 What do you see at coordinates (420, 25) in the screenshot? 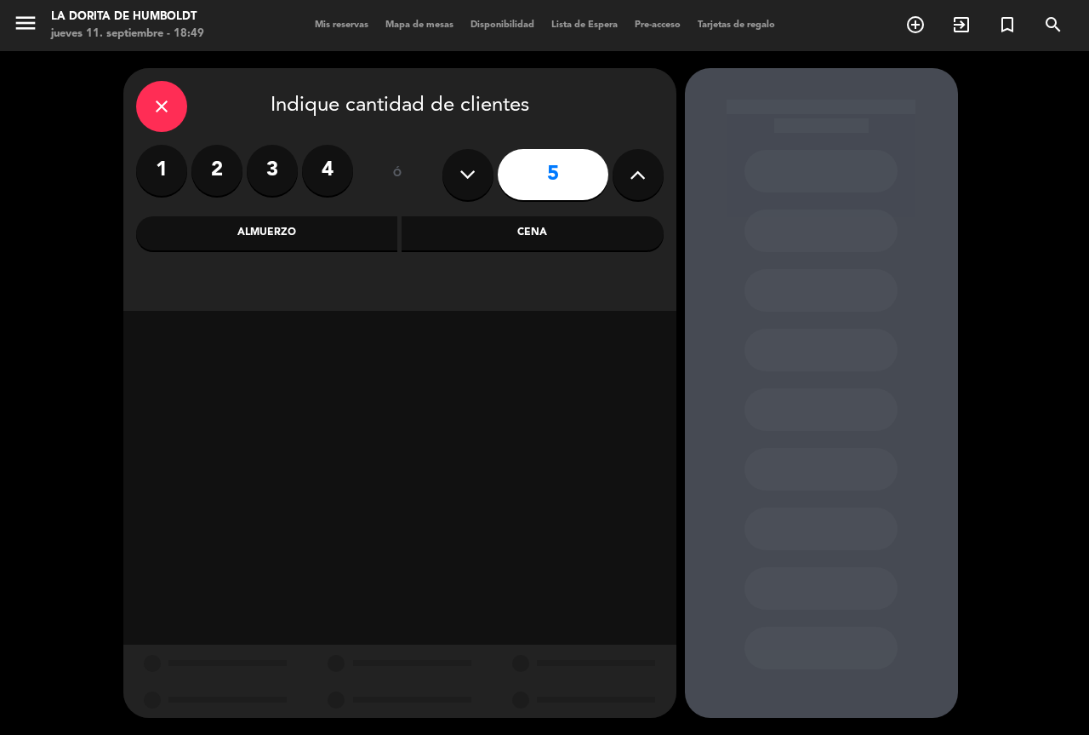
I see `span: Mapa de mesas` at bounding box center [420, 25].